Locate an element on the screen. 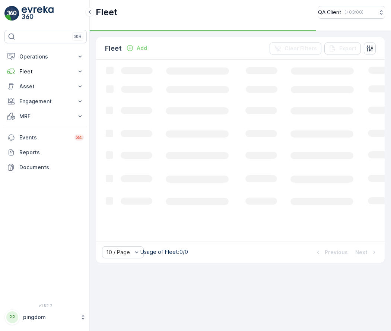 The height and width of the screenshot is (331, 391). button: Fleet is located at coordinates (45, 71).